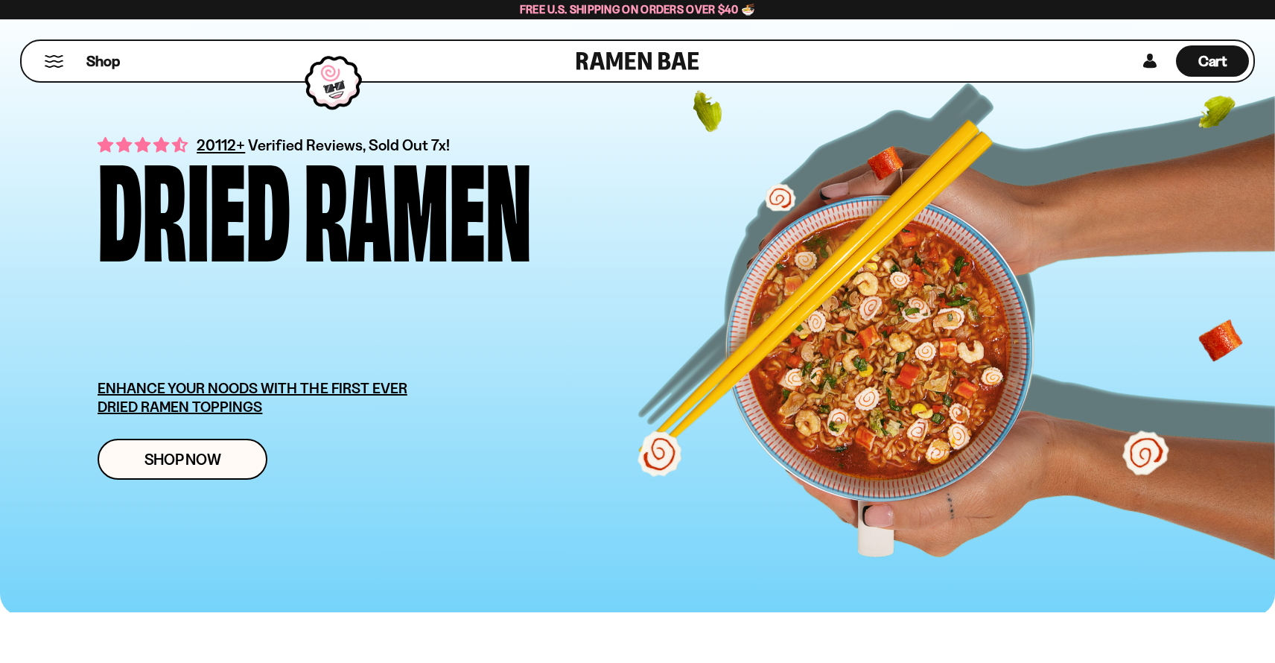 Image resolution: width=1275 pixels, height=663 pixels. I want to click on button: Mobile Menu Trigger, so click(54, 61).